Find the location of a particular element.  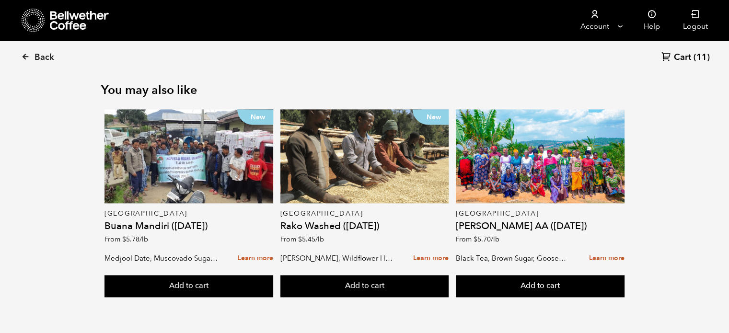

h2: You may also like is located at coordinates (365, 90).